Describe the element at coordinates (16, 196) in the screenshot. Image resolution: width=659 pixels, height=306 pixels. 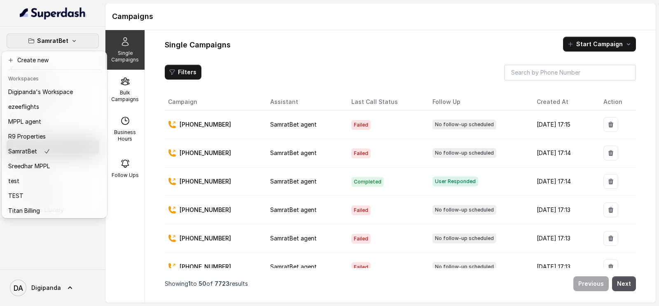
I see `p: TEST` at that location.